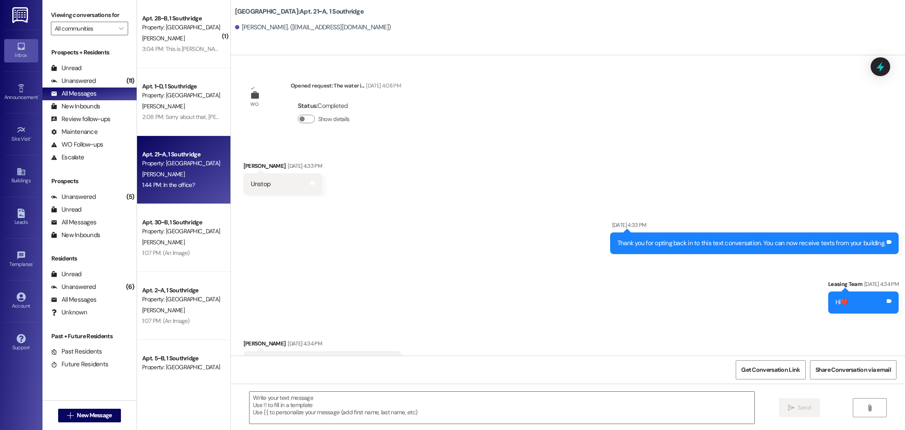 Image resolution: width=905 pixels, height=430 pixels. Describe the element at coordinates (864, 285) in the screenshot. I see `div: Leasing Team` at that location.